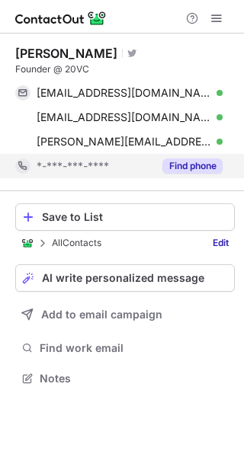 This screenshot has width=244, height=457. What do you see at coordinates (27, 243) in the screenshot?
I see `img: ContactOut` at bounding box center [27, 243].